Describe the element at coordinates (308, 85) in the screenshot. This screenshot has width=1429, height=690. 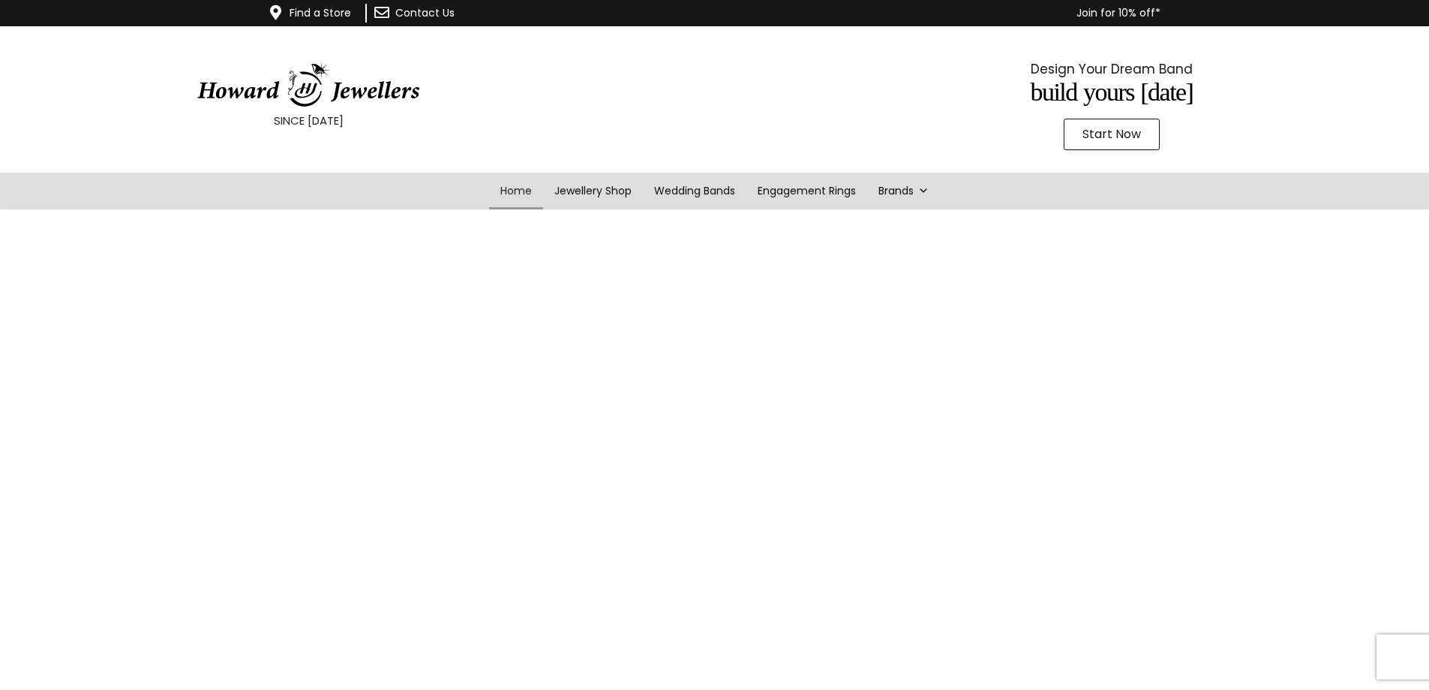
I see `img: HowardJewellersLogo-04` at that location.